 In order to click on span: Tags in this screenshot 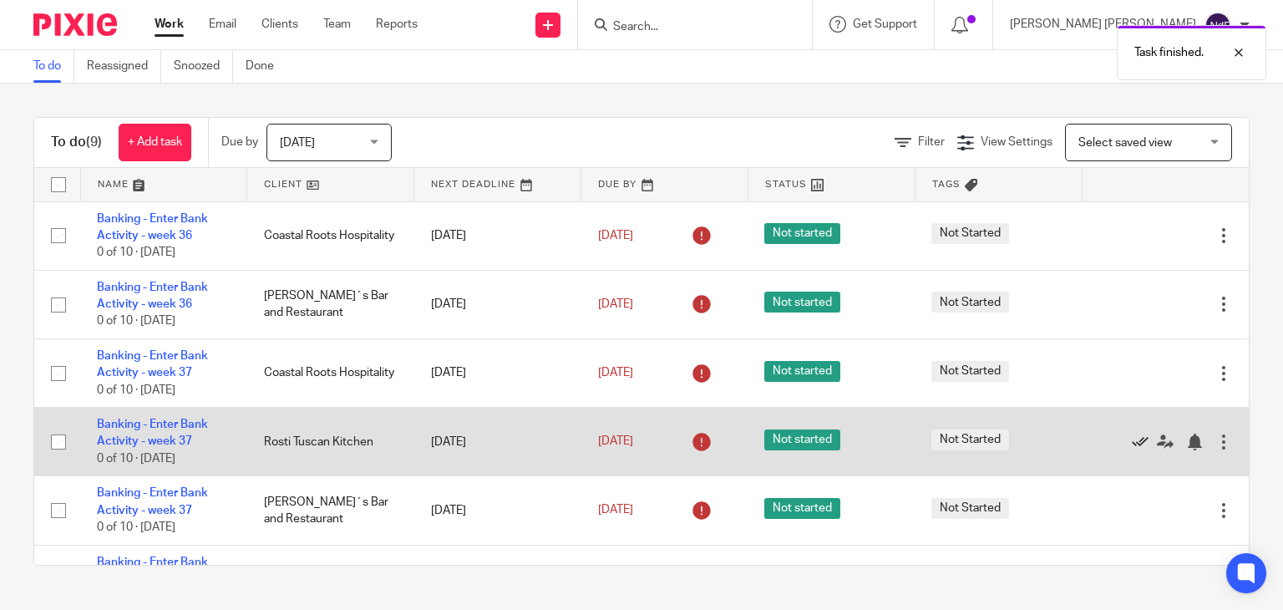, I will do `click(946, 184)`.